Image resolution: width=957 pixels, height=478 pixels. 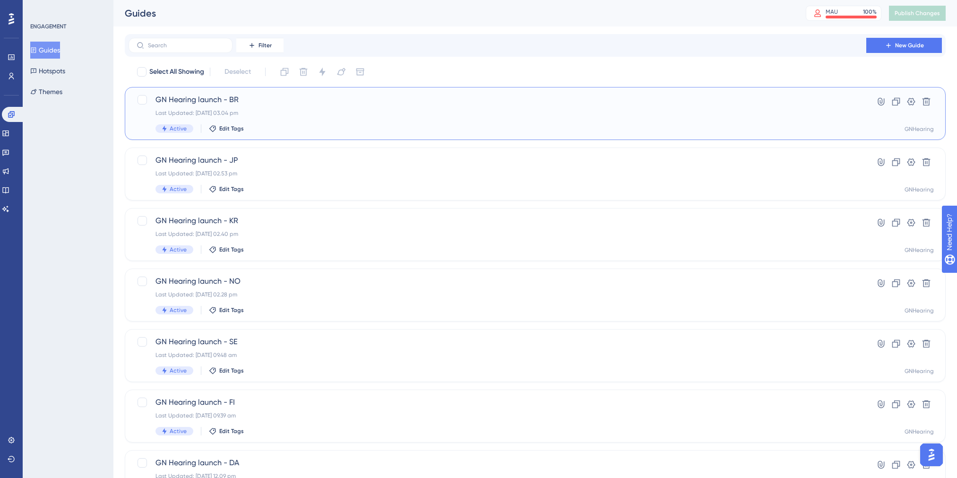 I want to click on span: GN Hearing launch - JP, so click(x=497, y=160).